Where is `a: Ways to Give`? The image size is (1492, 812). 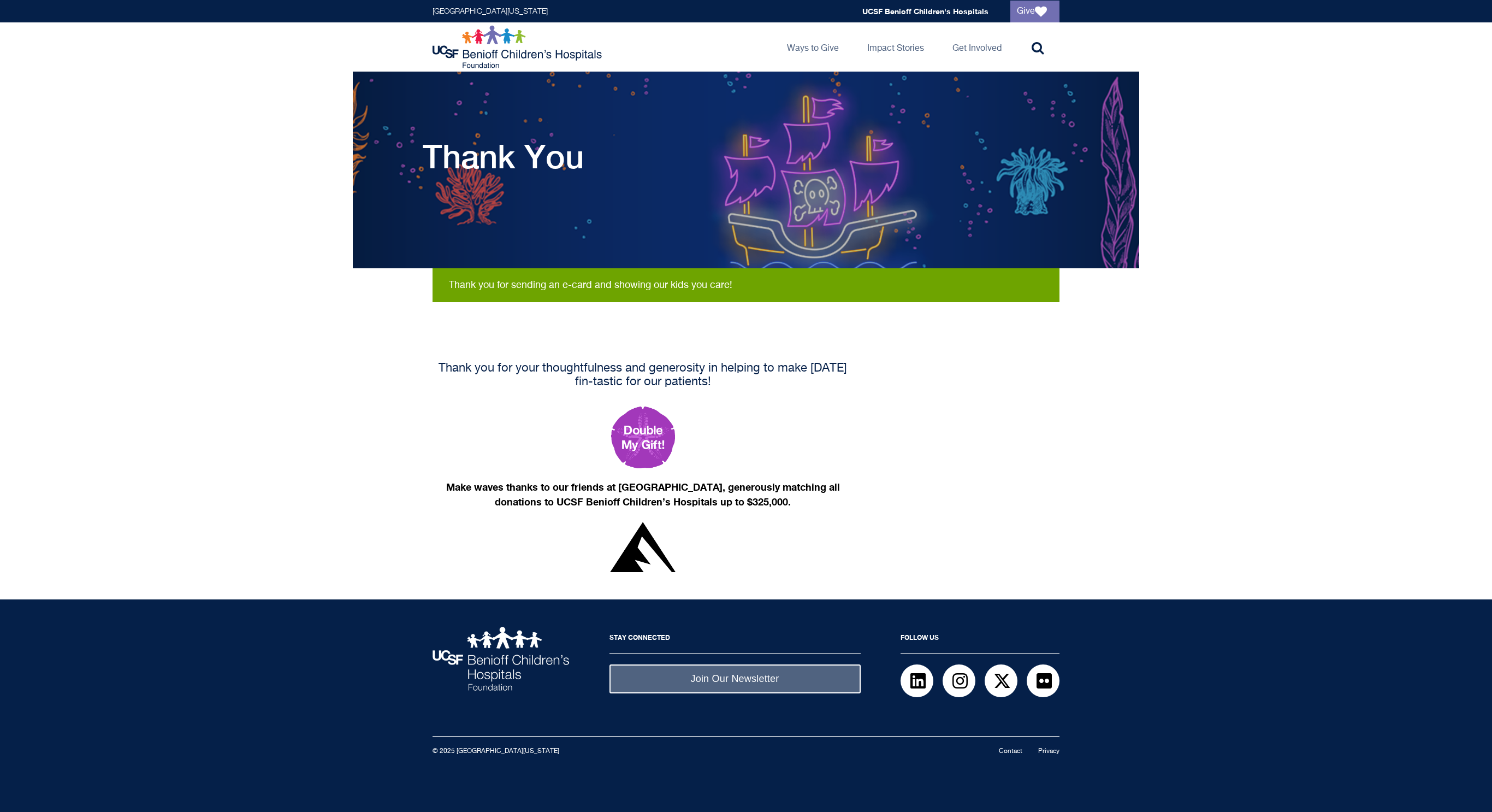 a: Ways to Give is located at coordinates (813, 47).